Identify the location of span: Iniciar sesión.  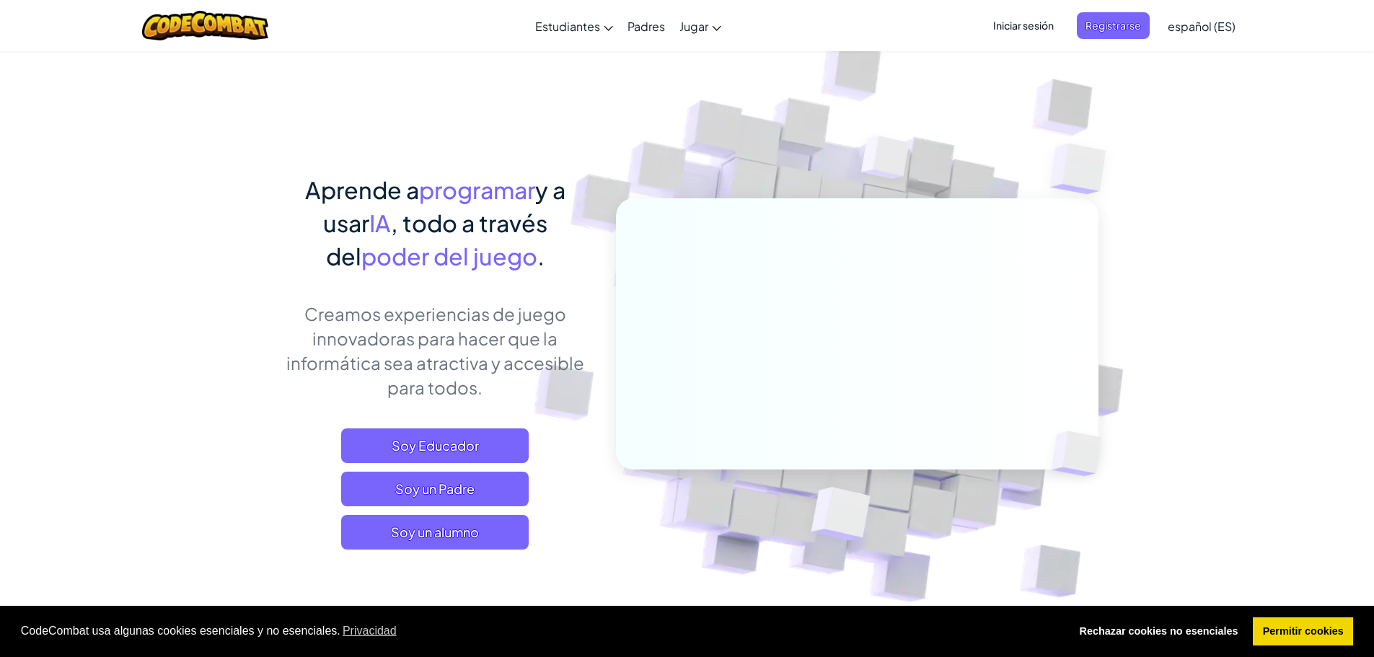
(1023, 25).